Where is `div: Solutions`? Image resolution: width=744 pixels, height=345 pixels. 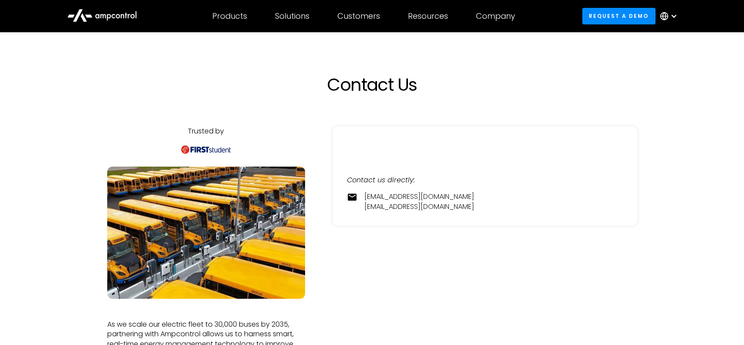
div: Solutions is located at coordinates (292, 16).